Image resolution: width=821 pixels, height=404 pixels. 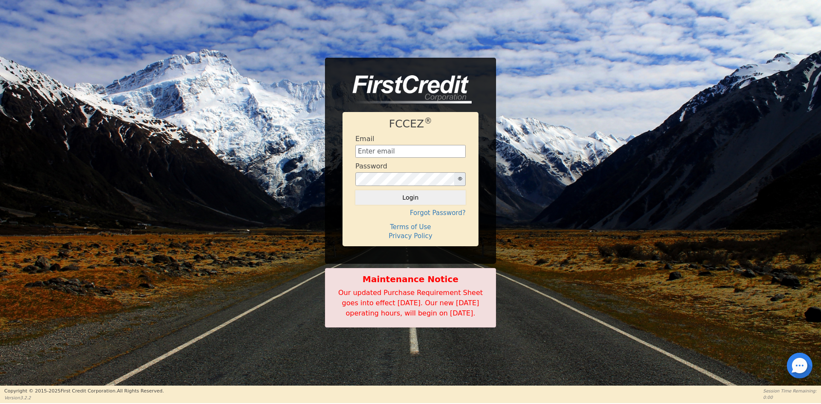 I want to click on h4: Terms of Use, so click(x=411, y=227).